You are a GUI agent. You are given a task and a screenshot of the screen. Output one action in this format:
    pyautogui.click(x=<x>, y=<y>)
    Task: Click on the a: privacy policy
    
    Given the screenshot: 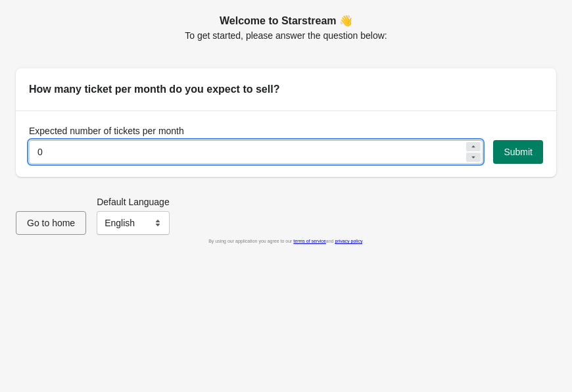 What is the action you would take?
    pyautogui.click(x=348, y=241)
    